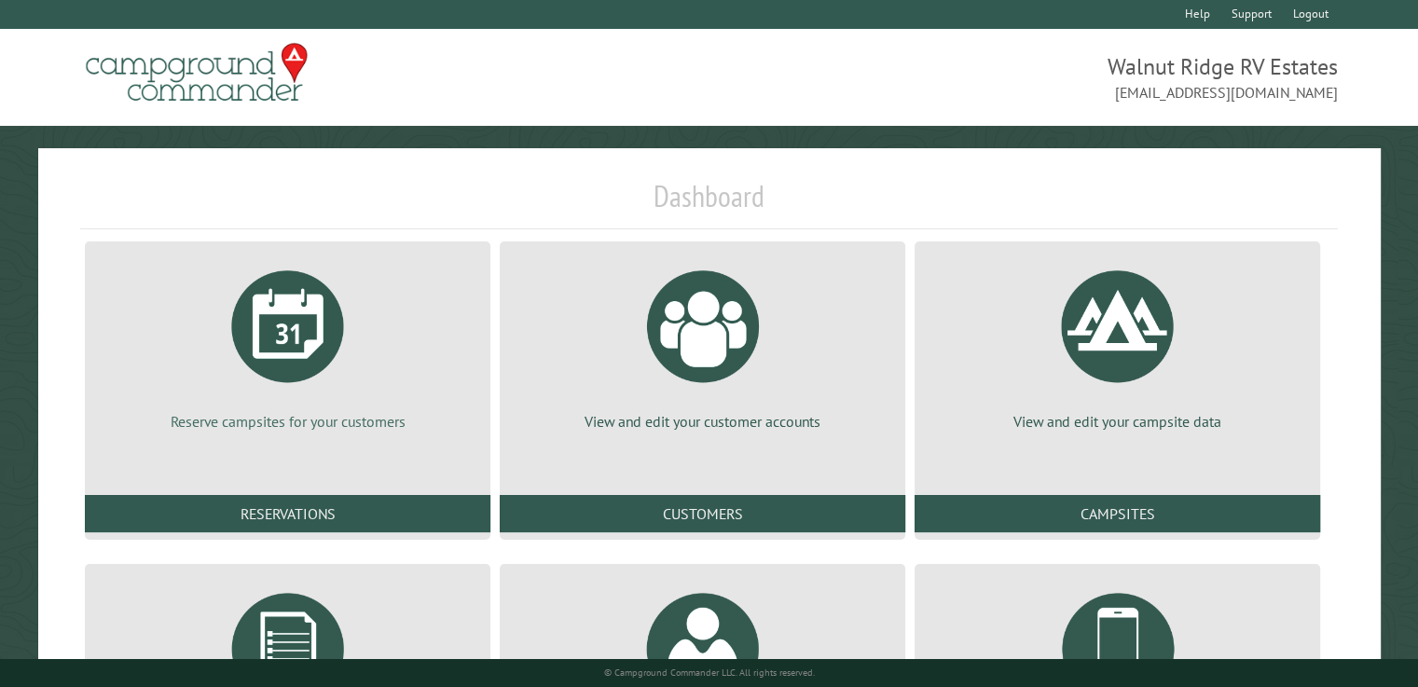  I want to click on h1: Dashboard, so click(709, 203).